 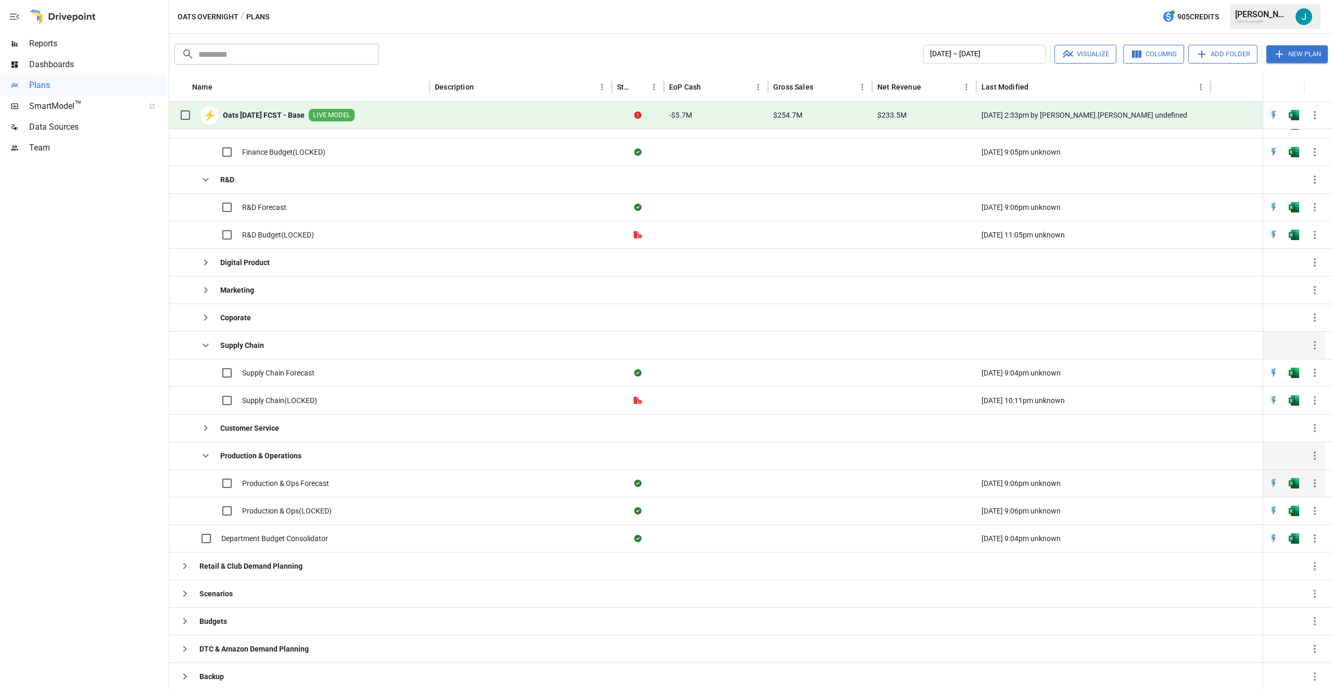 What do you see at coordinates (1005, 87) in the screenshot?
I see `div: Last Modified` at bounding box center [1005, 87].